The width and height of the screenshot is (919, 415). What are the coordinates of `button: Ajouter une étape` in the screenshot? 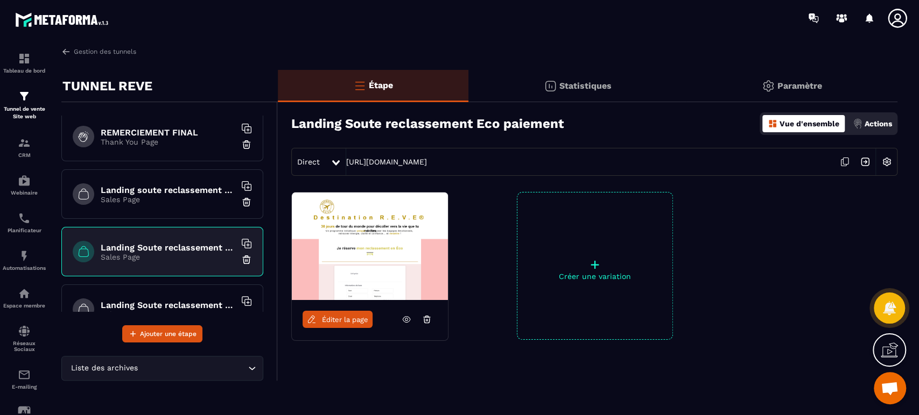 It's located at (162, 334).